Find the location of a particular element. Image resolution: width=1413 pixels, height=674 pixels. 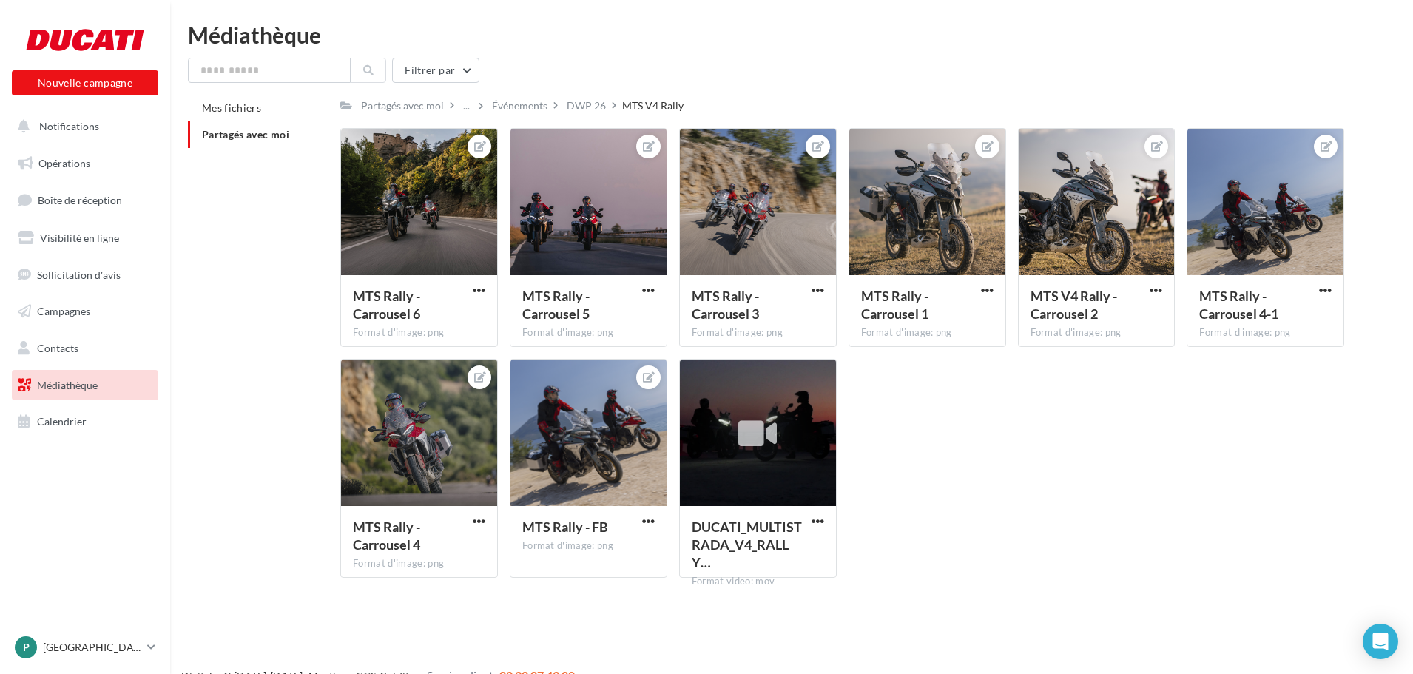

a: Boîte de réception is located at coordinates (85, 200).